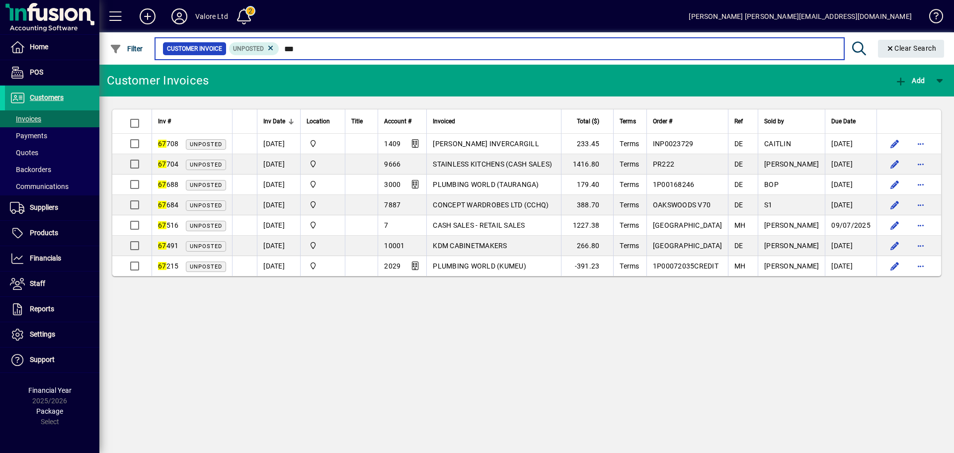 The image size is (954, 453). Describe the element at coordinates (357, 121) in the screenshot. I see `span: Title` at that location.